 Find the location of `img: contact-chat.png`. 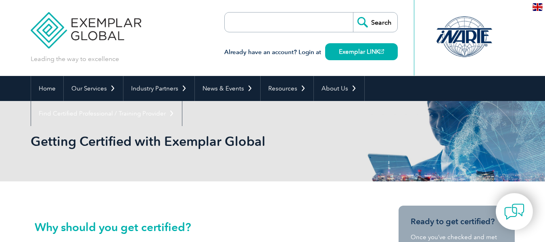

img: contact-chat.png is located at coordinates (514, 211).